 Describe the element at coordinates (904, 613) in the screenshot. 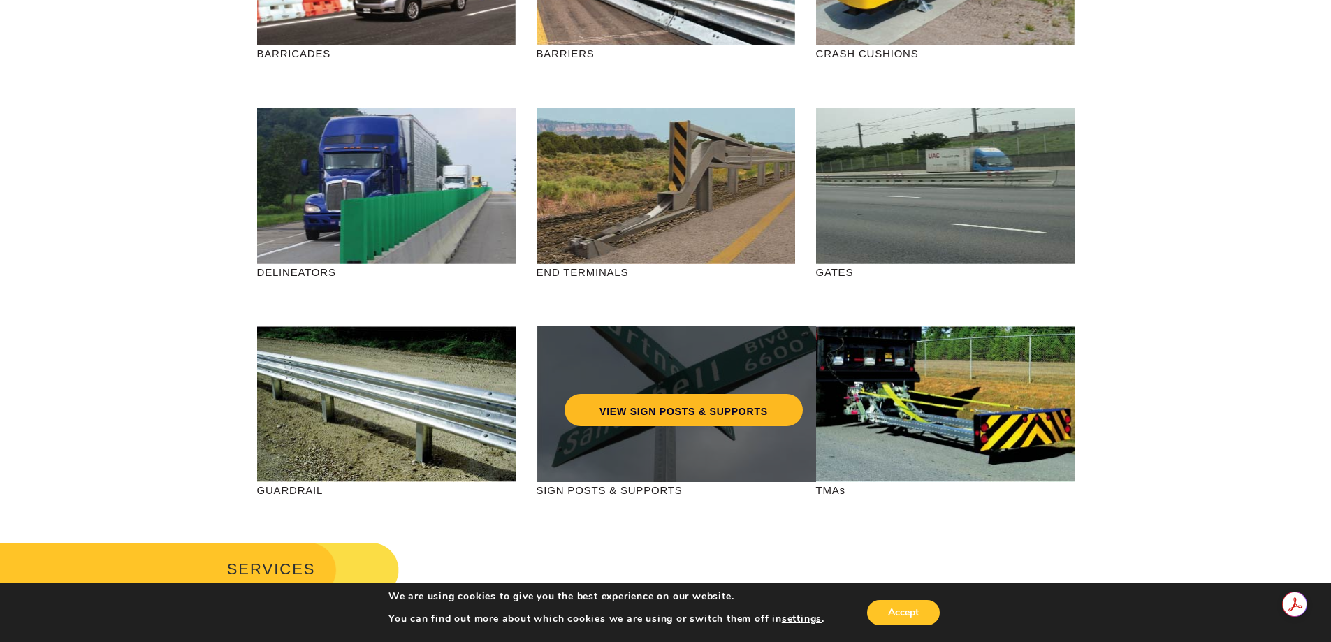

I see `button: Accept` at that location.